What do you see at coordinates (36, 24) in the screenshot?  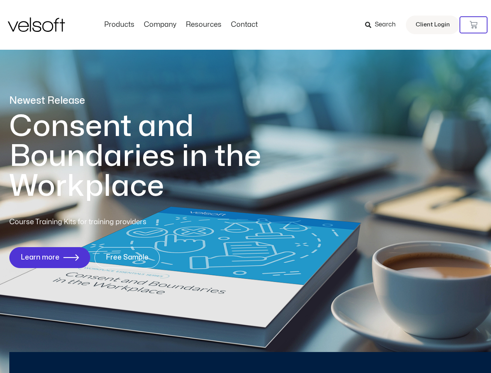 I see `img: Velsoft Training Materials` at bounding box center [36, 24].